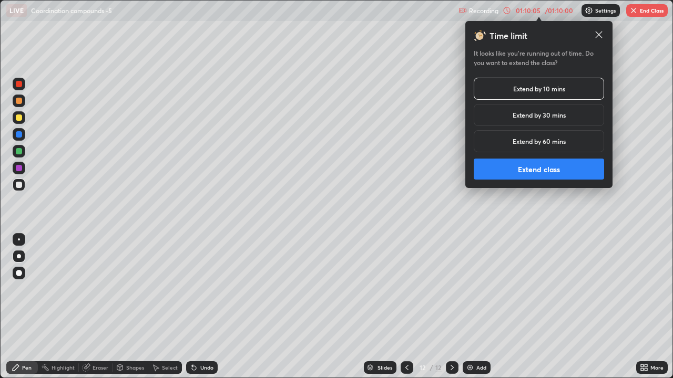  I want to click on h5: Extend by 30 mins, so click(539, 115).